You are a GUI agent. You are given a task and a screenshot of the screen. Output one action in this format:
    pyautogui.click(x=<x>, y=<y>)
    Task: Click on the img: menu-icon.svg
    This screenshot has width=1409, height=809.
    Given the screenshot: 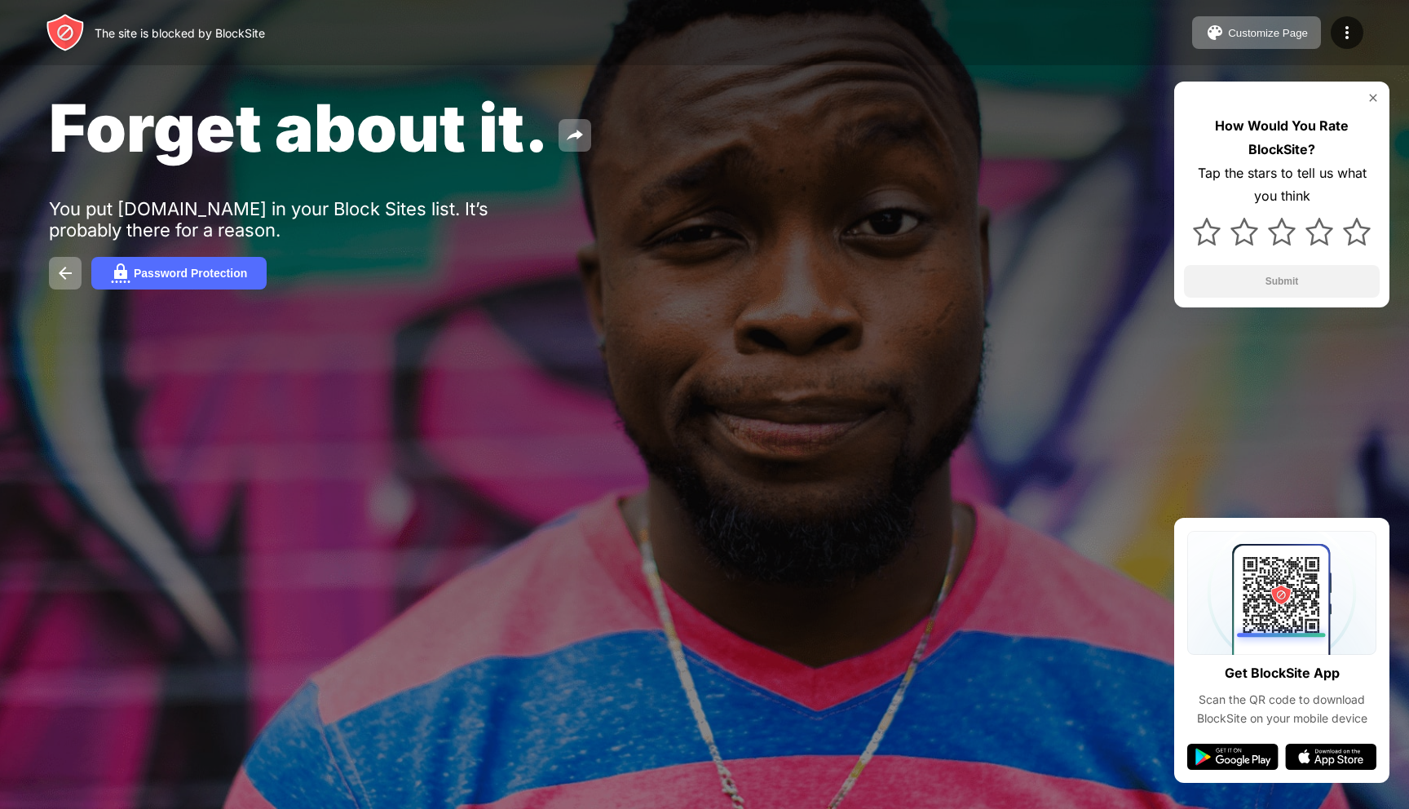 What is the action you would take?
    pyautogui.click(x=1347, y=33)
    